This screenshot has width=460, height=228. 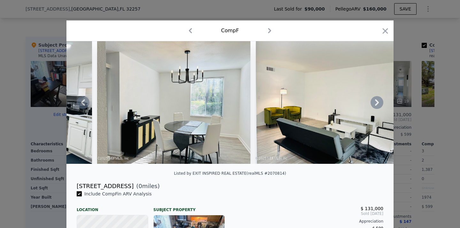 I want to click on div: Location, so click(x=113, y=208).